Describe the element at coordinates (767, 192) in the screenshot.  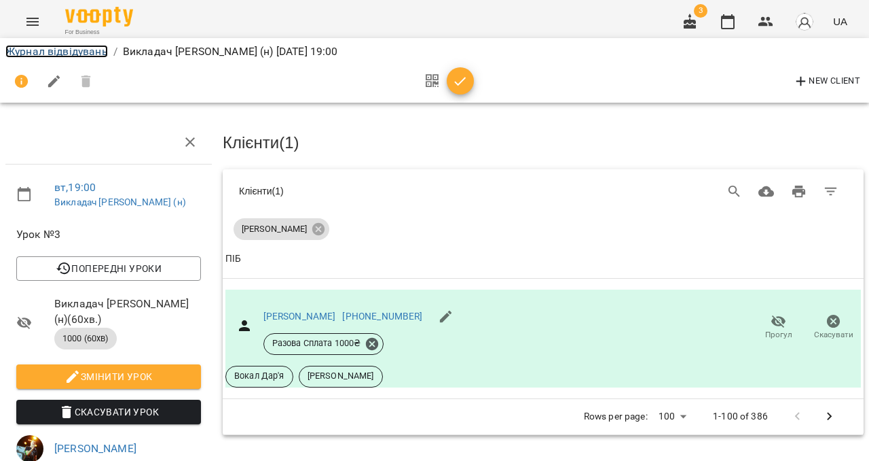
I see `button: Завантажити CSV` at that location.